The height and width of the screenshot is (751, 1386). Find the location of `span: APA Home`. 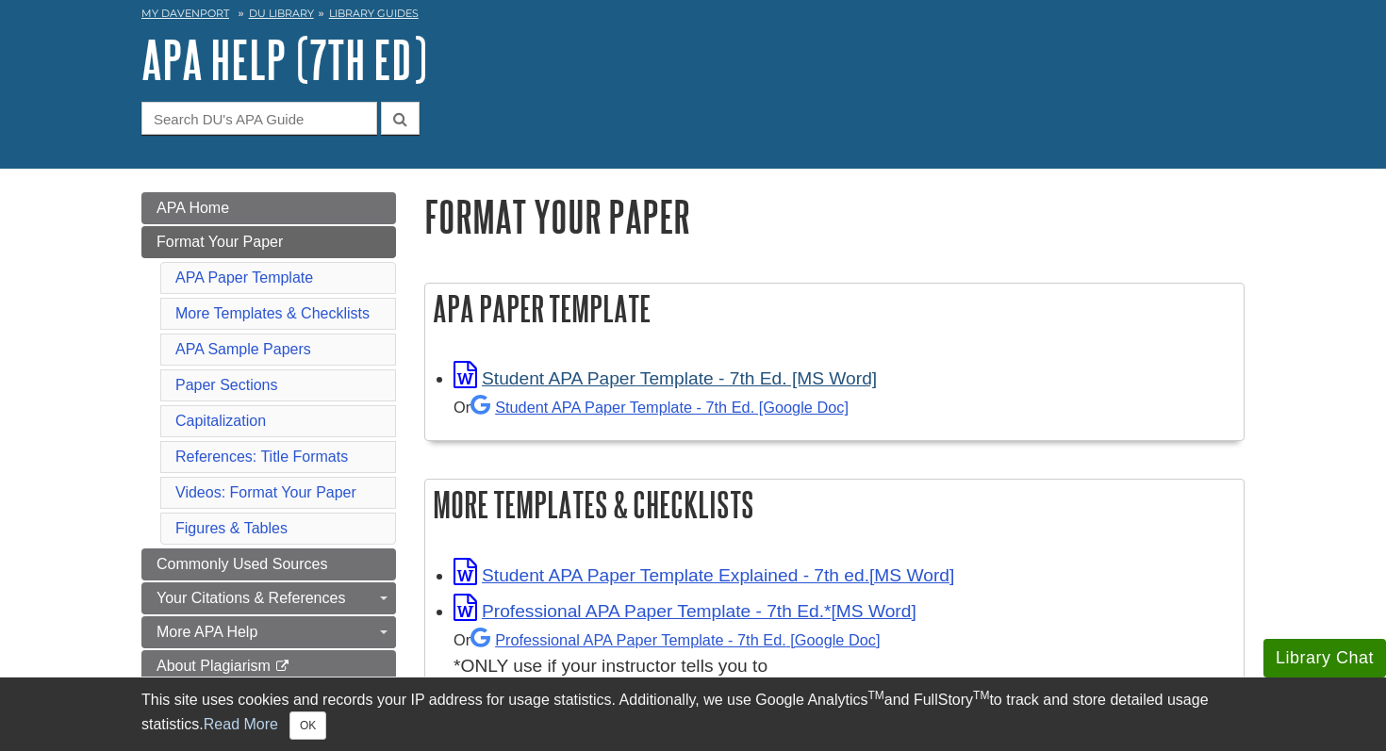

span: APA Home is located at coordinates (192, 207).